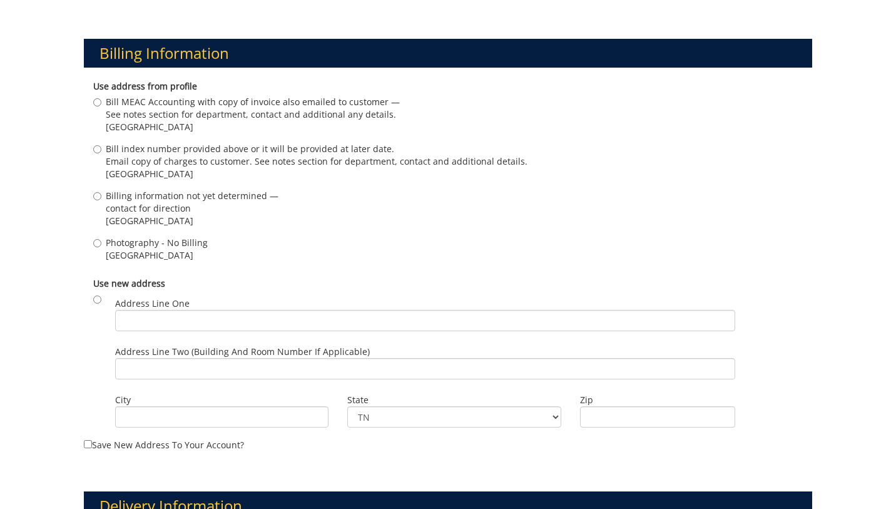 This screenshot has height=509, width=896. I want to click on input: Save new address to your account?, so click(88, 444).